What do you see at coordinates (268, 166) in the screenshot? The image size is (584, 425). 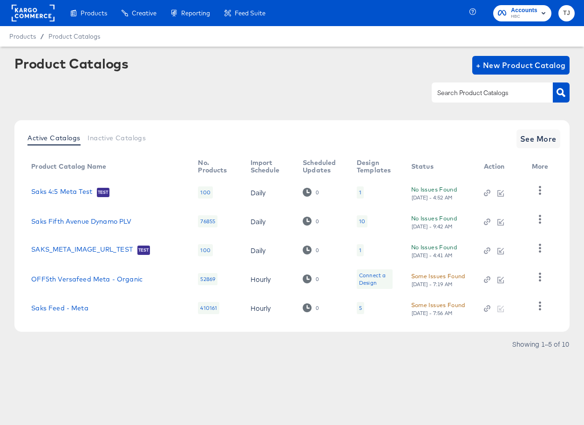 I see `div: Import Schedule` at bounding box center [268, 166].